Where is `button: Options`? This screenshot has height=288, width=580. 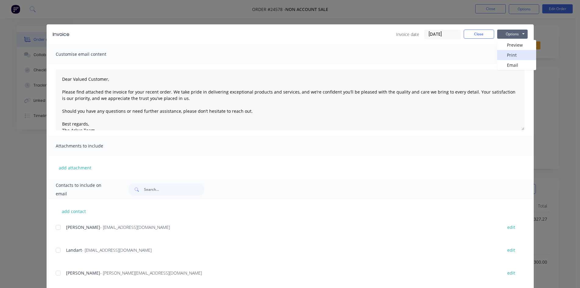
button: Options is located at coordinates (512, 34).